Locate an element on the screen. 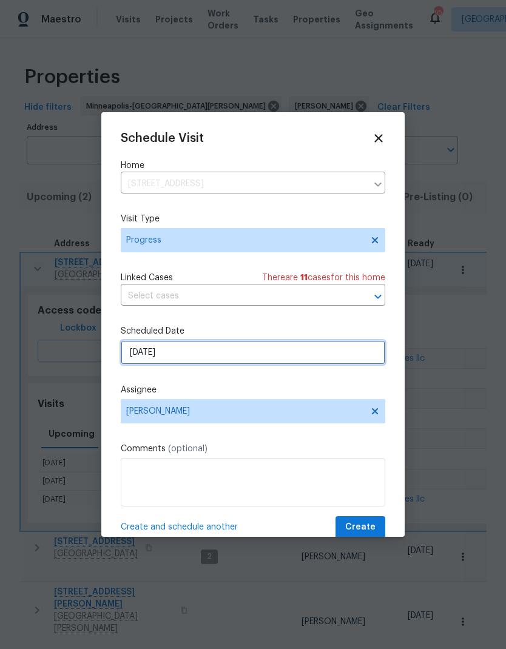 The image size is (506, 649). label: Scheduled Date is located at coordinates (253, 331).